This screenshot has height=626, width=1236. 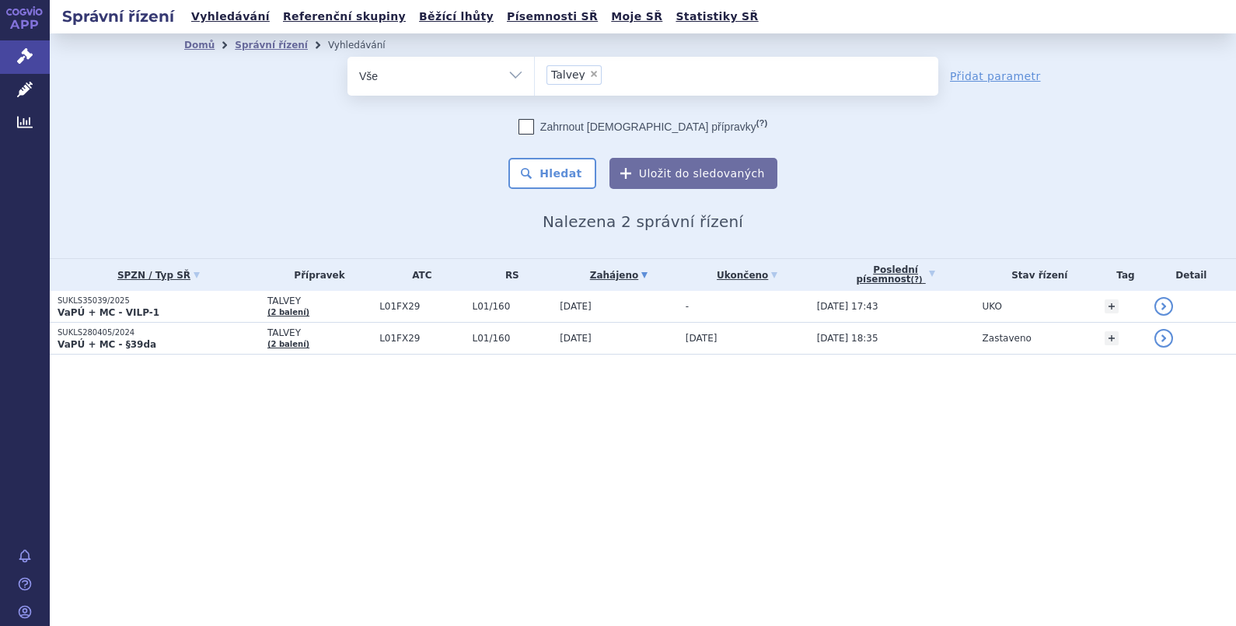 What do you see at coordinates (552, 173) in the screenshot?
I see `button: Hledat` at bounding box center [552, 173].